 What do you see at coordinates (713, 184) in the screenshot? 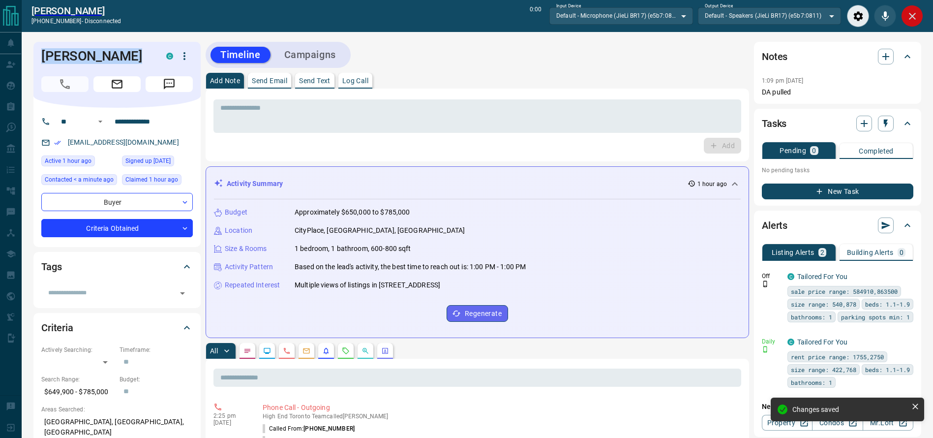
I see `p: 1 hour ago` at bounding box center [713, 184].